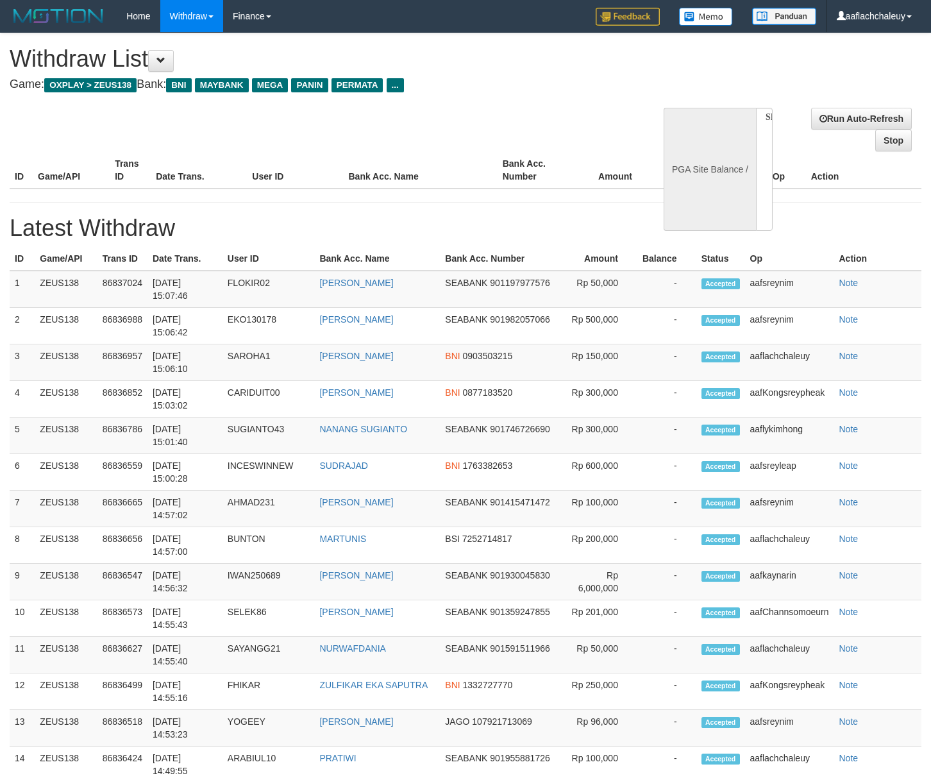  What do you see at coordinates (600, 508) in the screenshot?
I see `td: Rp 100,000` at bounding box center [600, 508].